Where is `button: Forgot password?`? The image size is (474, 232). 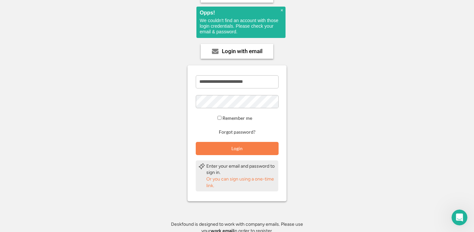 button: Forgot password? is located at coordinates (237, 132).